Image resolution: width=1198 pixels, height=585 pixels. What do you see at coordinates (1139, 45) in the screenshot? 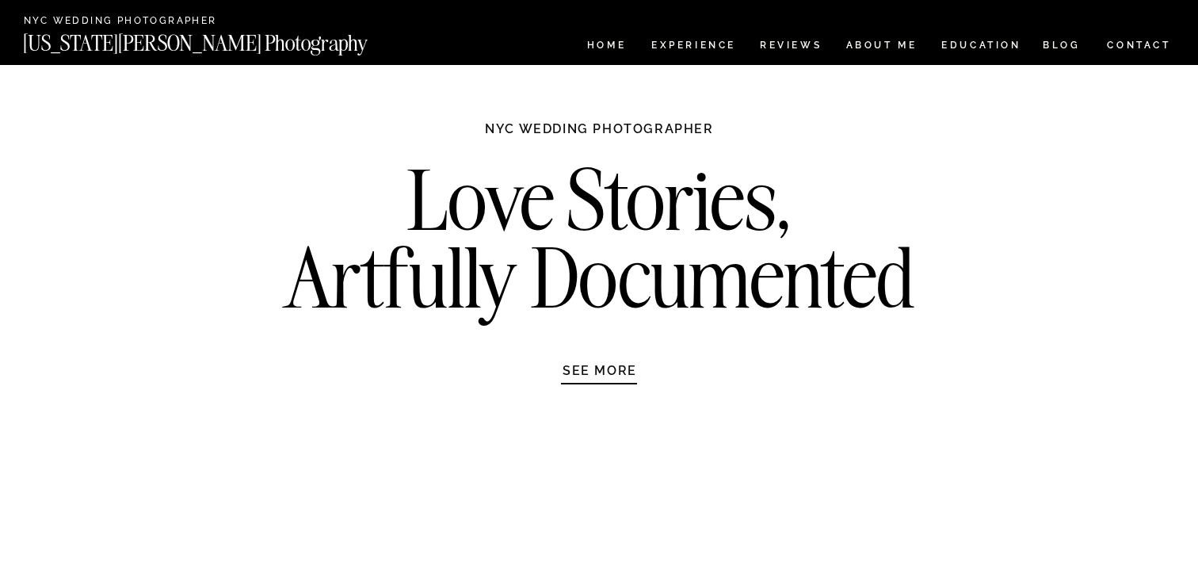
I see `nav: CONTACT` at bounding box center [1139, 45].